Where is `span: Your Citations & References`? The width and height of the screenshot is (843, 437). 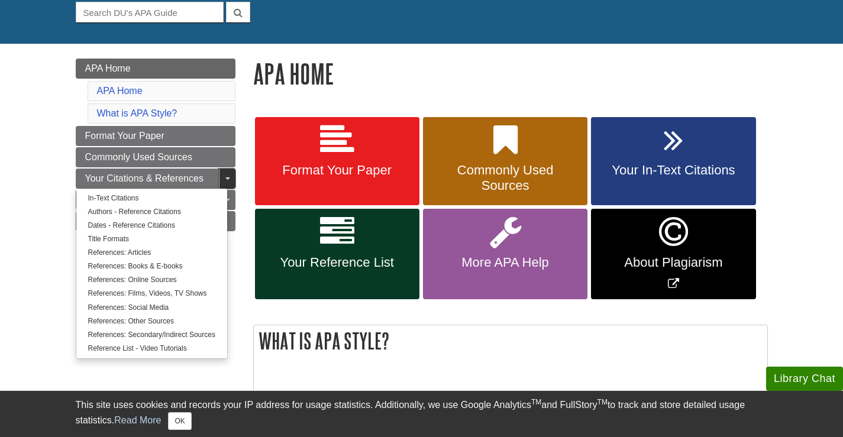 span: Your Citations & References is located at coordinates (144, 178).